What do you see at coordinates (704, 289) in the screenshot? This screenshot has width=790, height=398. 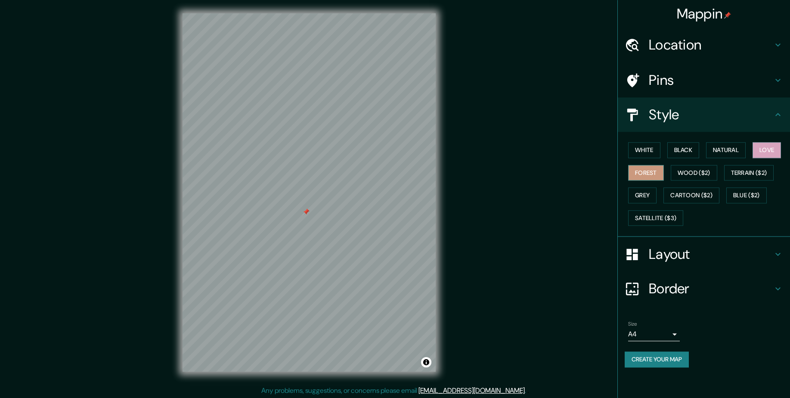 I see `div: Border` at bounding box center [704, 289].